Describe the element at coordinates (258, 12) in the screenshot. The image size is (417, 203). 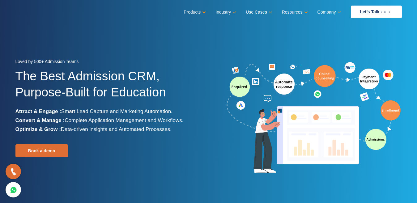
I see `a: Use Cases` at that location.